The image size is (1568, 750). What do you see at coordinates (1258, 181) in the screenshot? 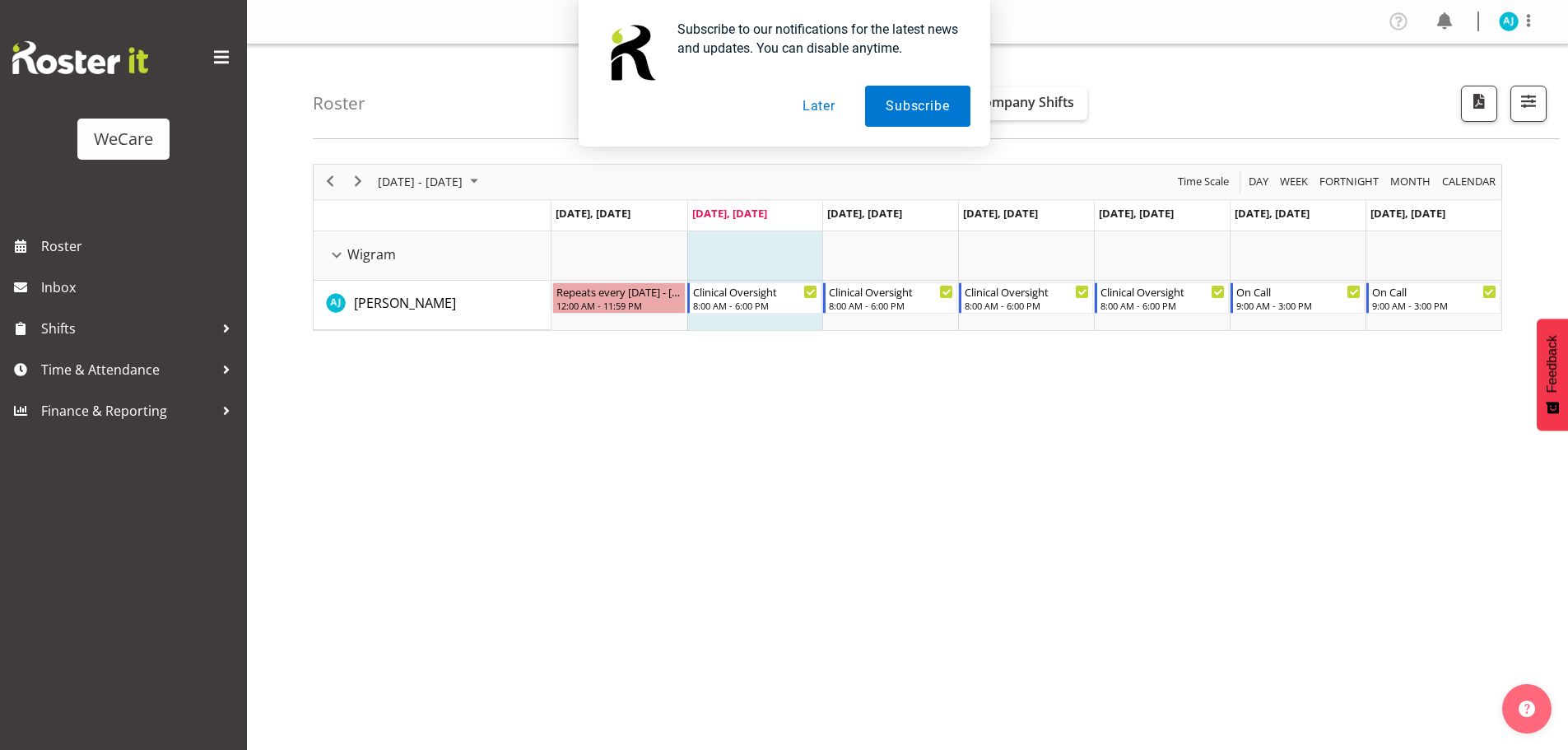
I see `button: Timeline Day` at bounding box center [1258, 181].